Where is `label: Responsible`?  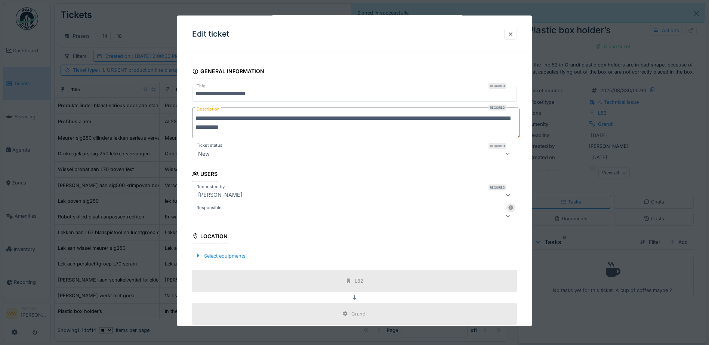
label: Responsible is located at coordinates (209, 207).